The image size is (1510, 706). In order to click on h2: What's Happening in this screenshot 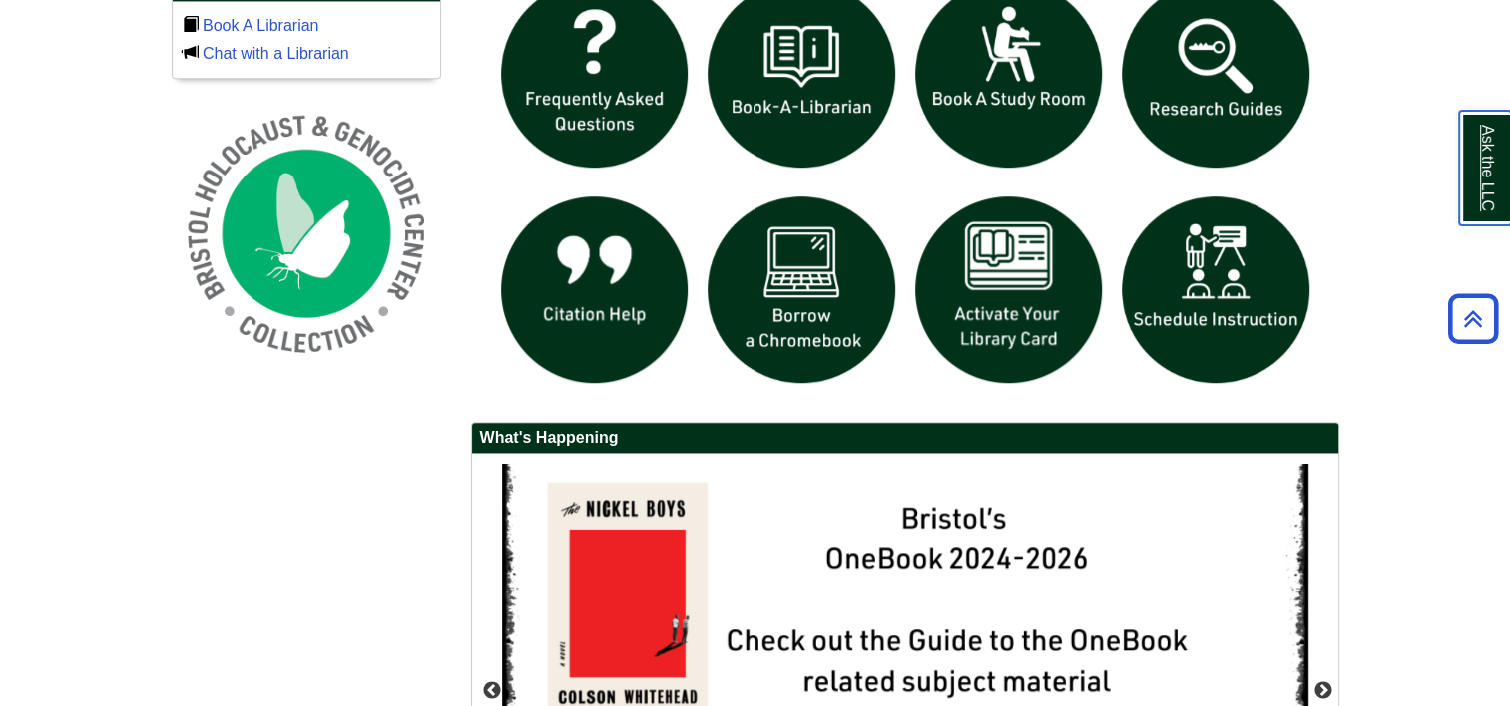, I will do `click(905, 438)`.